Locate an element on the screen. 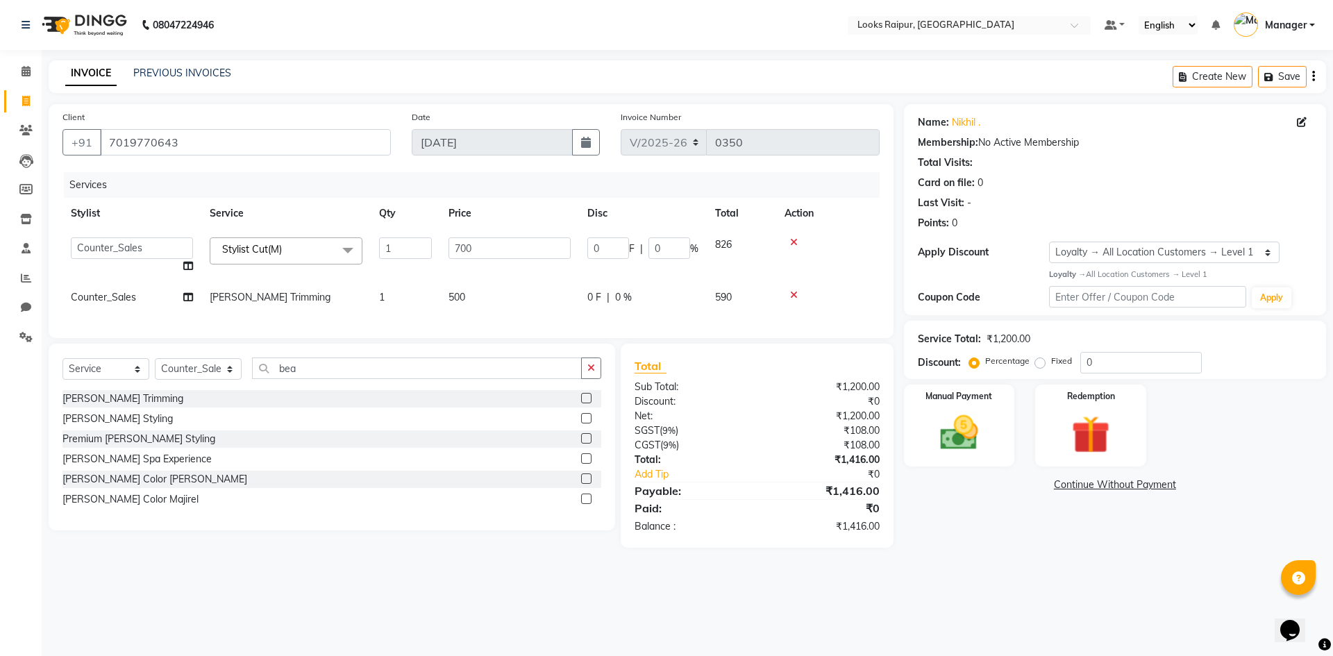 The height and width of the screenshot is (656, 1333). button: Apply is located at coordinates (1271, 298).